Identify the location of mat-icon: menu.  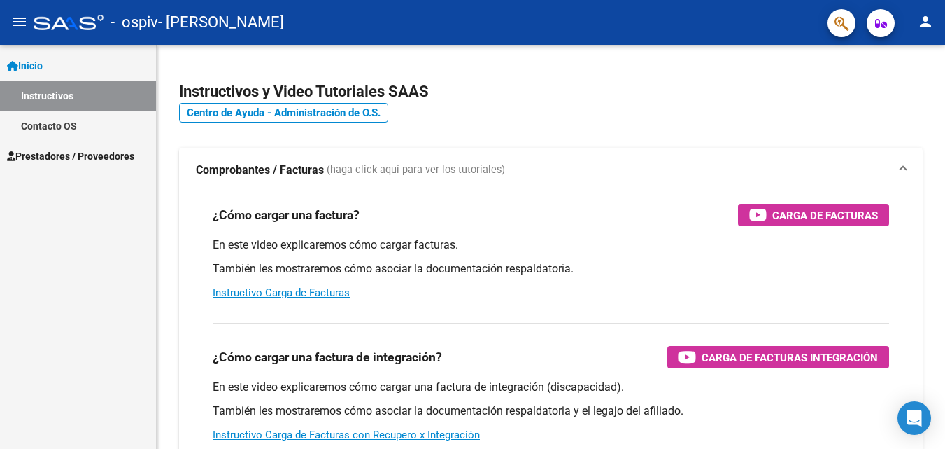
(20, 22).